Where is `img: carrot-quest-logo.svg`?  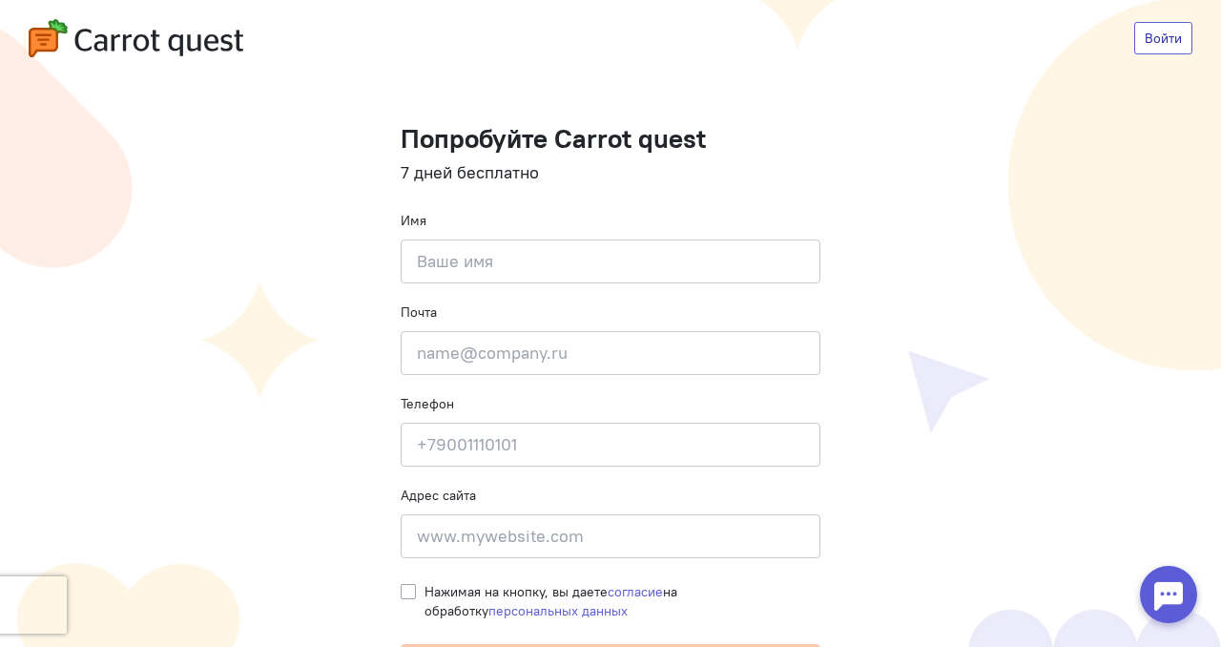
img: carrot-quest-logo.svg is located at coordinates (135, 38).